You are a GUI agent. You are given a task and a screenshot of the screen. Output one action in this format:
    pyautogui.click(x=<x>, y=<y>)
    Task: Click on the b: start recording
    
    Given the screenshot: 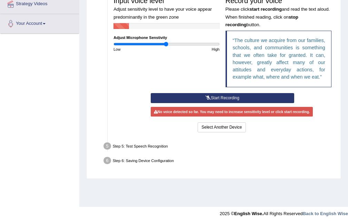 What is the action you would take?
    pyautogui.click(x=265, y=9)
    